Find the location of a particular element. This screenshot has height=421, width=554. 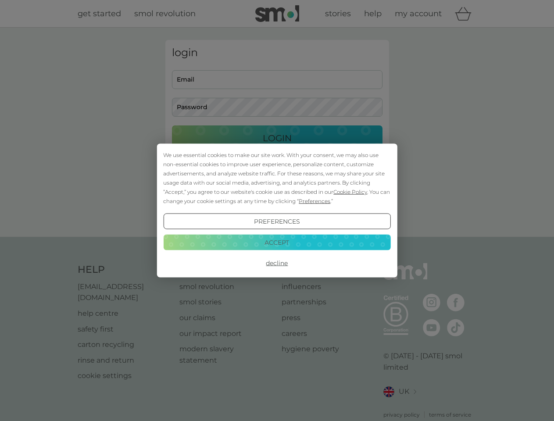

button: Preferences is located at coordinates (277, 222).